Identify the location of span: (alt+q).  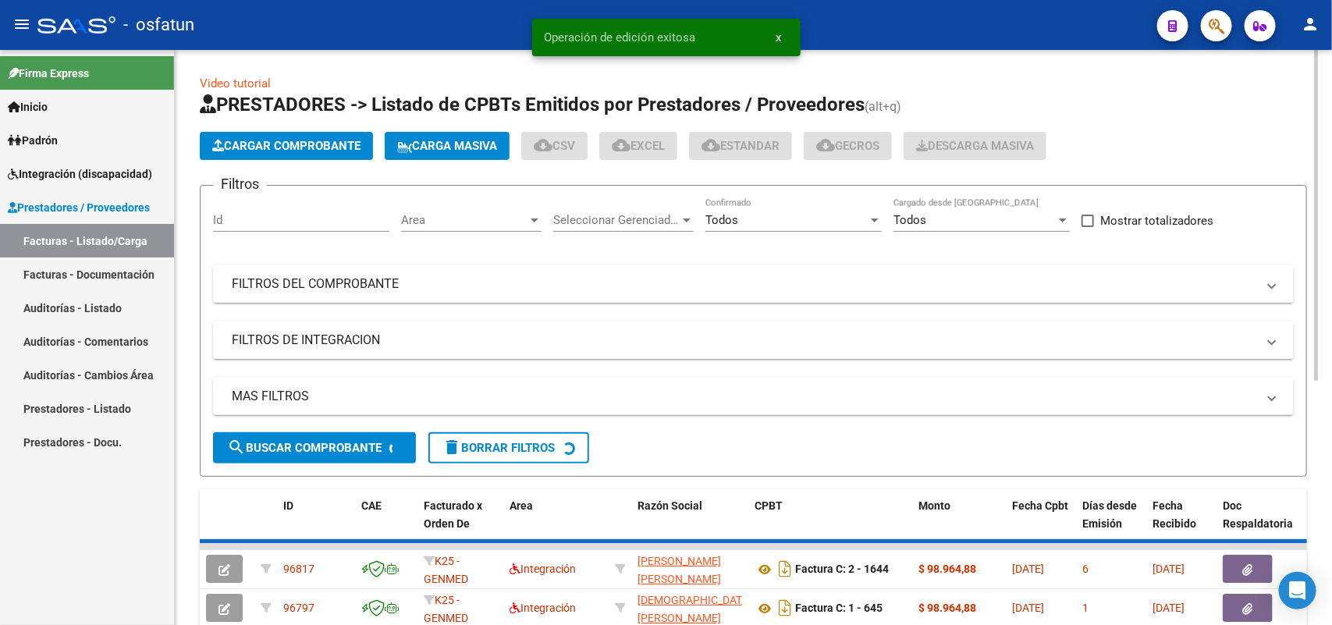
(883, 106).